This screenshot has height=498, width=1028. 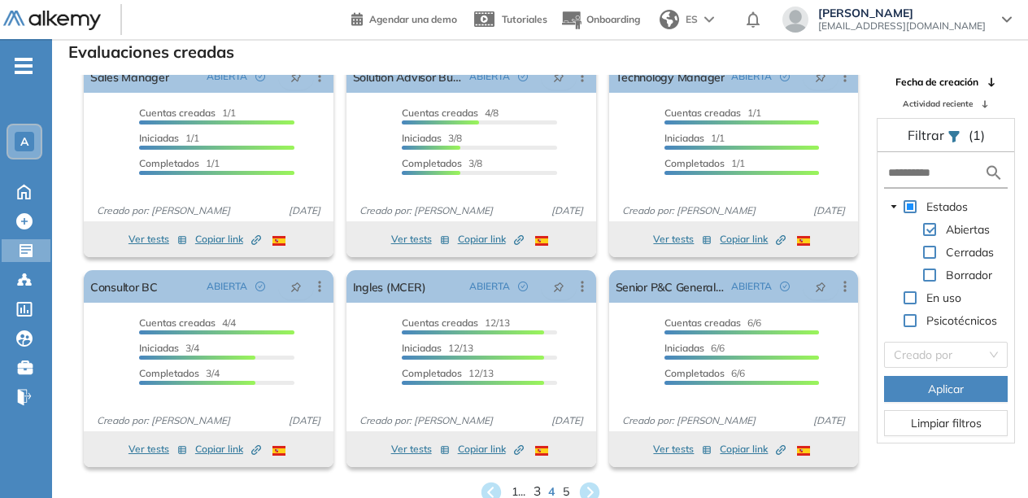 I want to click on span: 4/4, so click(x=187, y=322).